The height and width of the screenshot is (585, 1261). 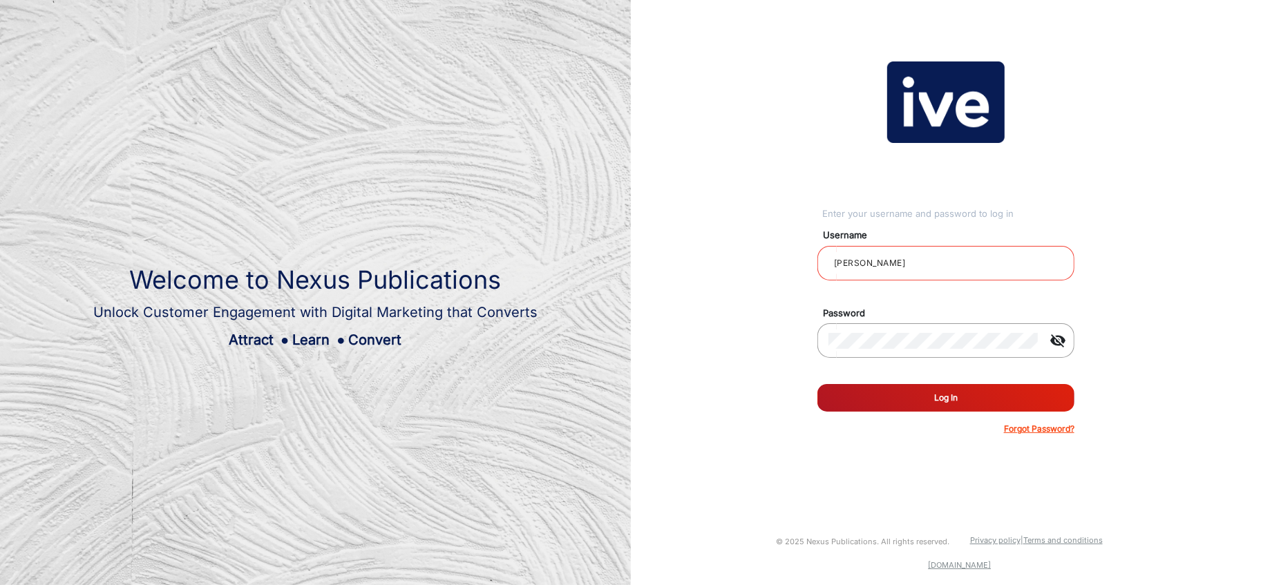 What do you see at coordinates (315, 280) in the screenshot?
I see `h1: Welcome to Nexus Publications` at bounding box center [315, 280].